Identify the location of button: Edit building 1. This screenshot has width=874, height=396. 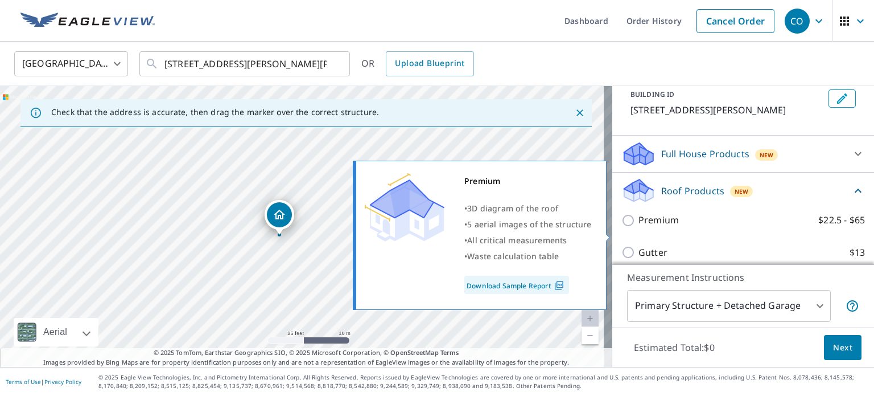
(842, 98).